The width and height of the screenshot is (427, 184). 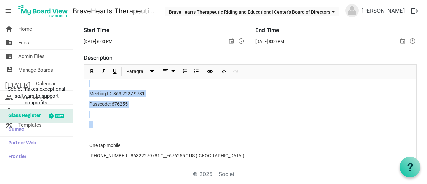 I want to click on div: Insert Link, so click(x=210, y=72).